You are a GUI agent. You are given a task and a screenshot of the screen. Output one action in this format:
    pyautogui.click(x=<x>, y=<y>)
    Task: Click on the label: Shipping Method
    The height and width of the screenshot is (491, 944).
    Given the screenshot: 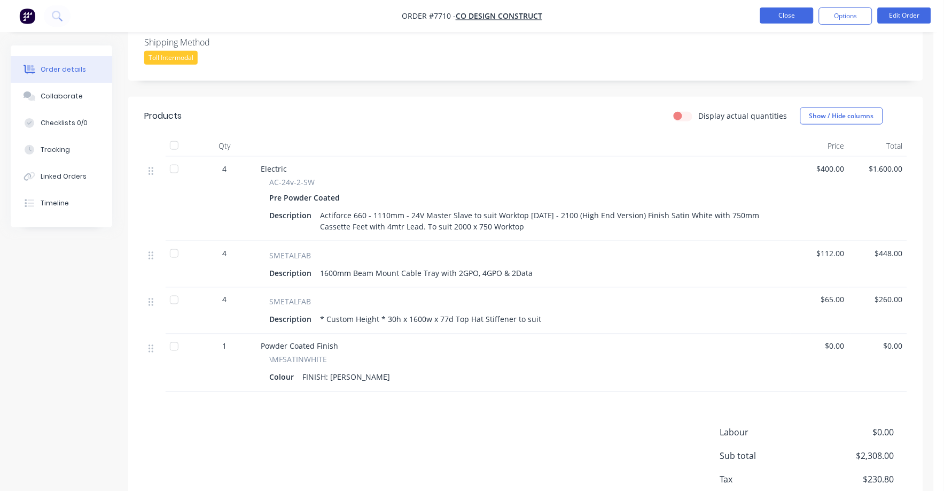 What is the action you would take?
    pyautogui.click(x=211, y=42)
    